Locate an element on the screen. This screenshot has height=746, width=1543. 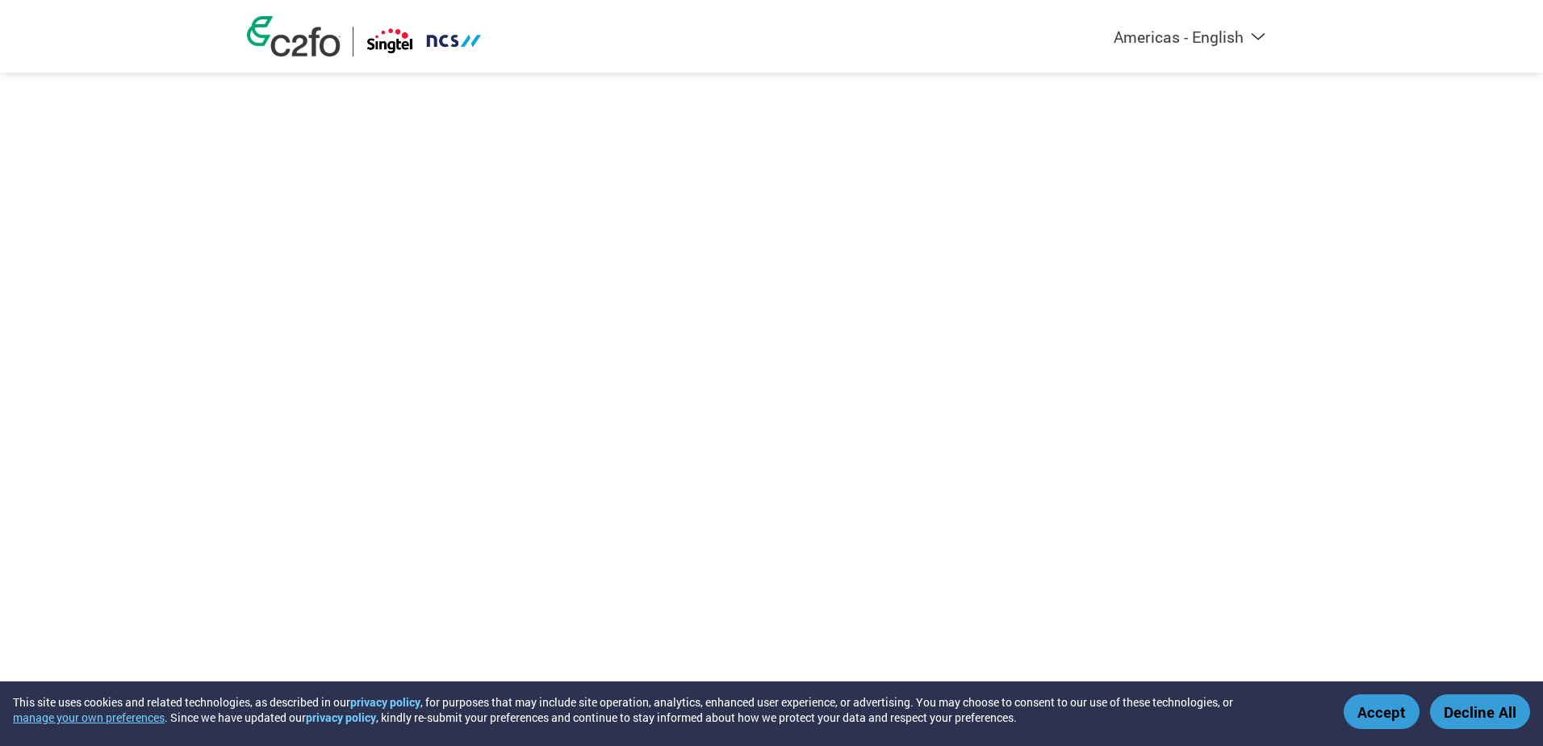
img: c2fo logo is located at coordinates (294, 36).